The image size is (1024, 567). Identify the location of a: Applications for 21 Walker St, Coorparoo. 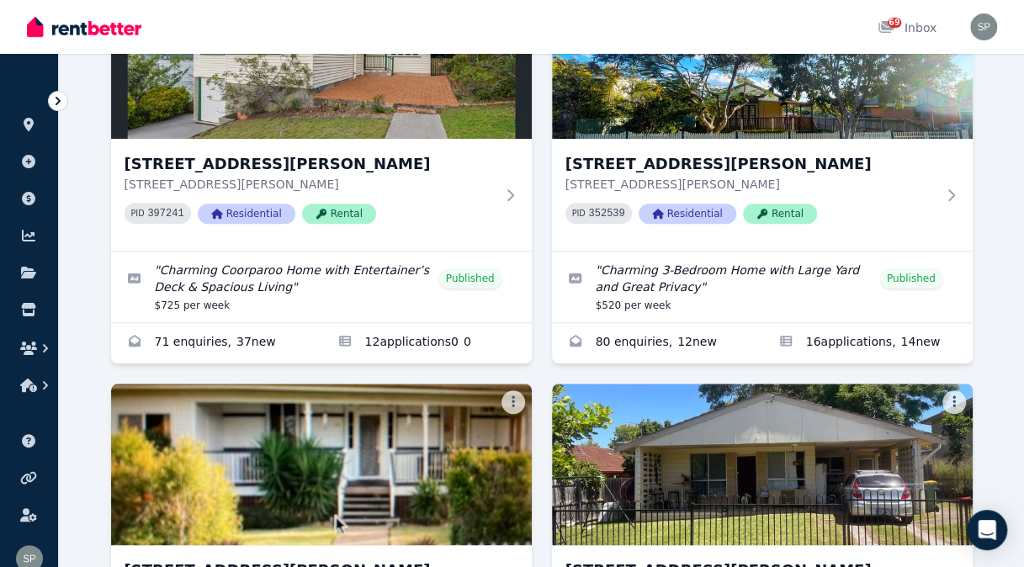
(427, 343).